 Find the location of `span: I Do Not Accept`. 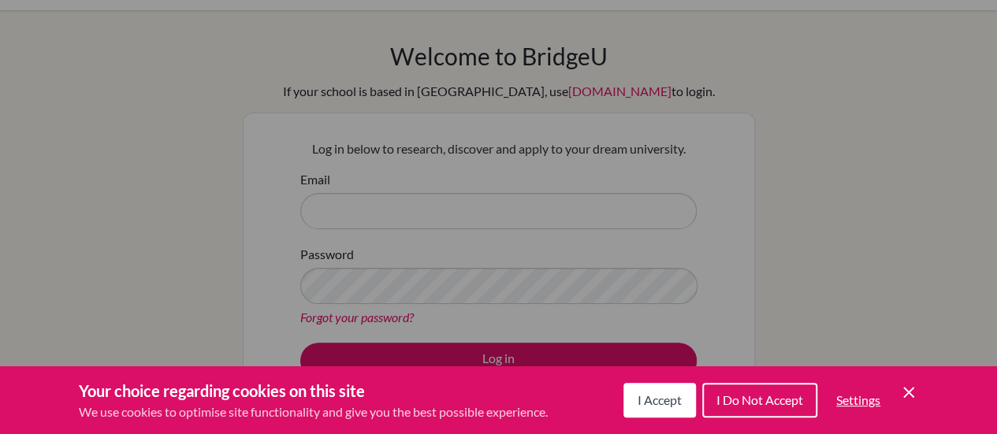

span: I Do Not Accept is located at coordinates (760, 400).